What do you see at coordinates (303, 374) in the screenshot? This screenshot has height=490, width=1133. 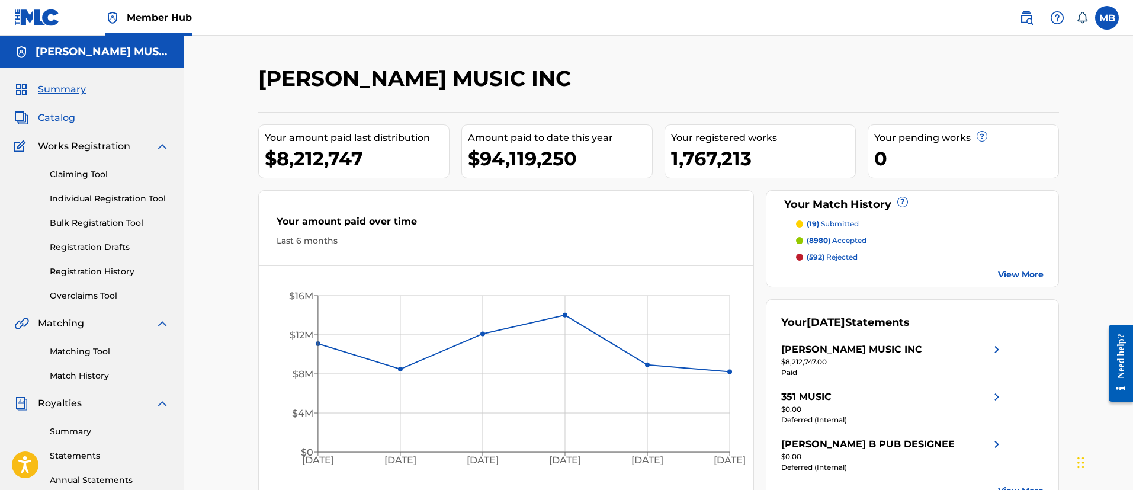 I see `tspan: $8M` at bounding box center [303, 374].